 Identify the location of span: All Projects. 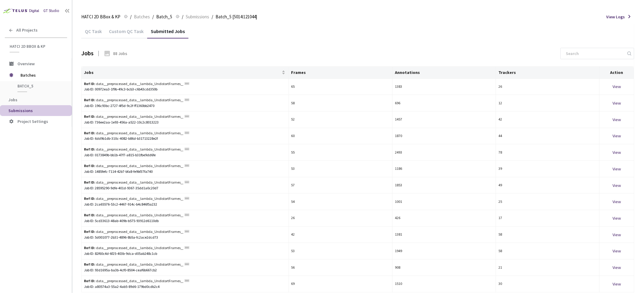
(27, 30).